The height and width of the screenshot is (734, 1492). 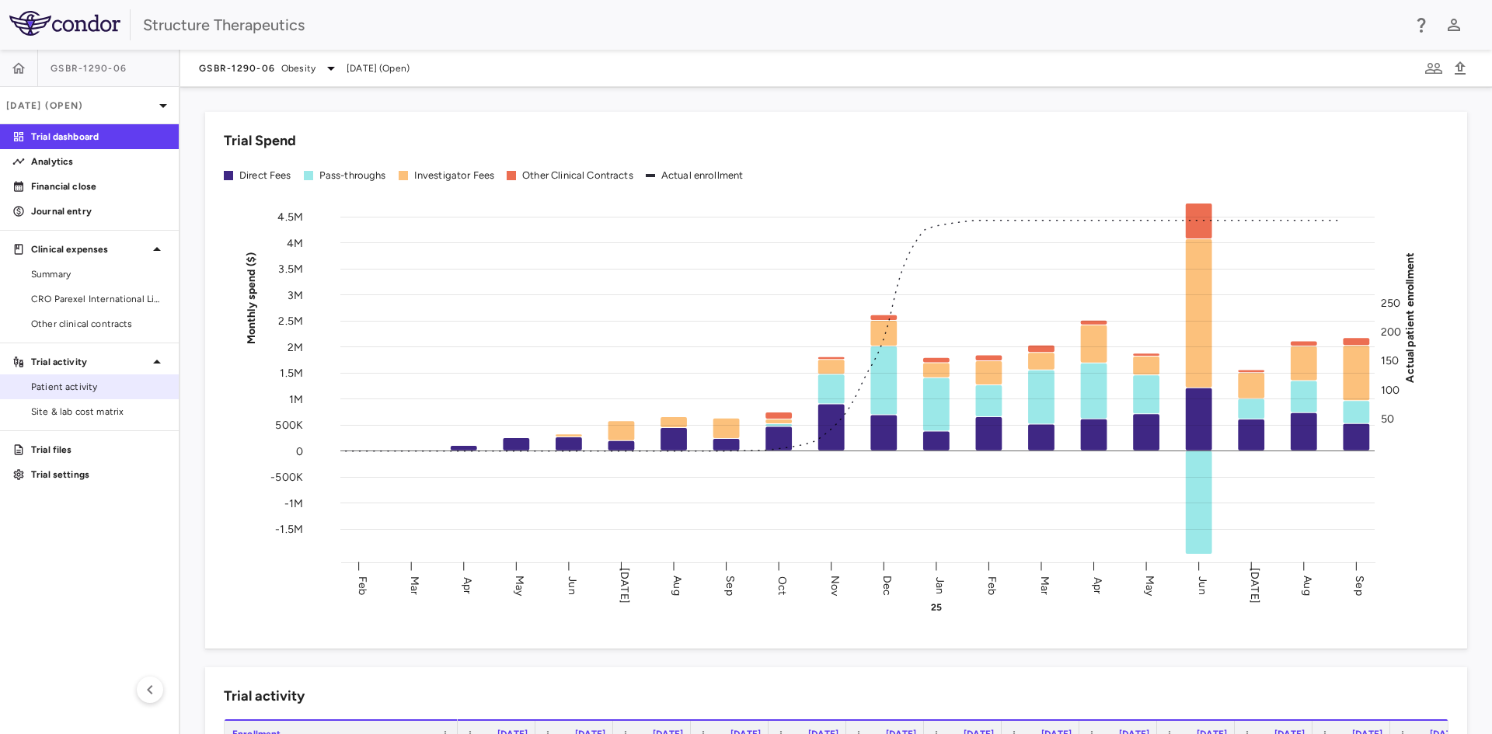 I want to click on tspan: Actual patient enrollment, so click(x=1409, y=317).